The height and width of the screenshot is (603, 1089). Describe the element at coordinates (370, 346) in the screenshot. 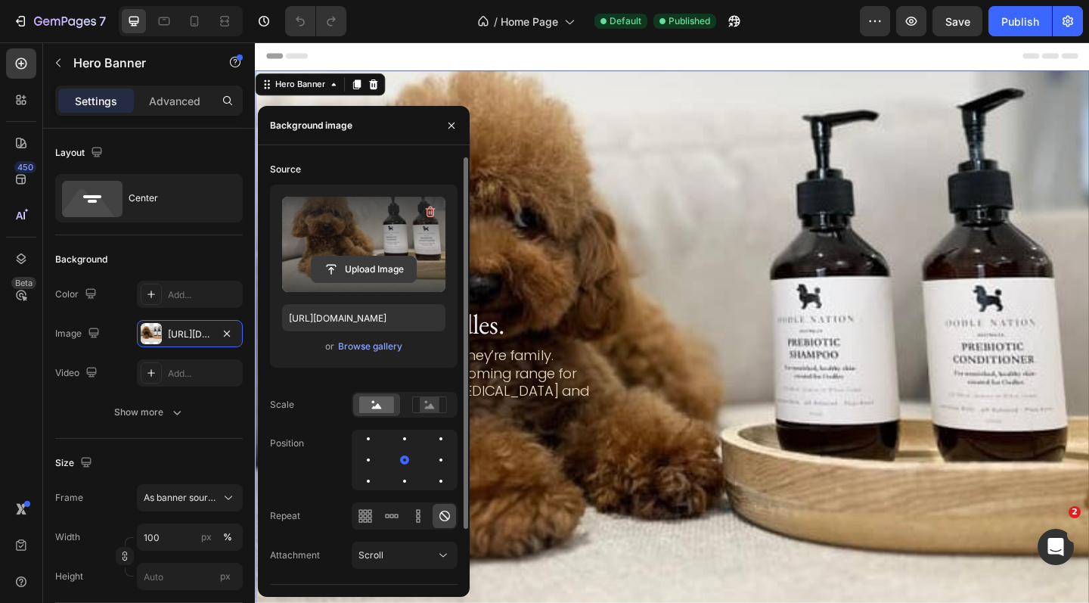

I see `div: Browse gallery` at that location.